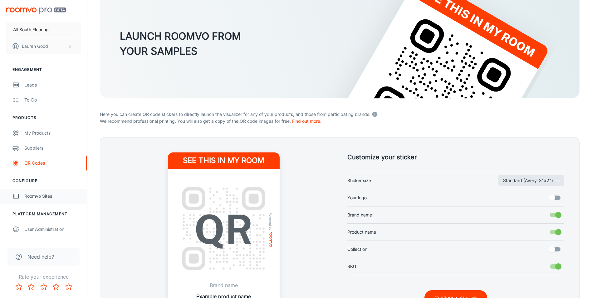 The width and height of the screenshot is (592, 298). Describe the element at coordinates (52, 85) in the screenshot. I see `div: Leads` at that location.